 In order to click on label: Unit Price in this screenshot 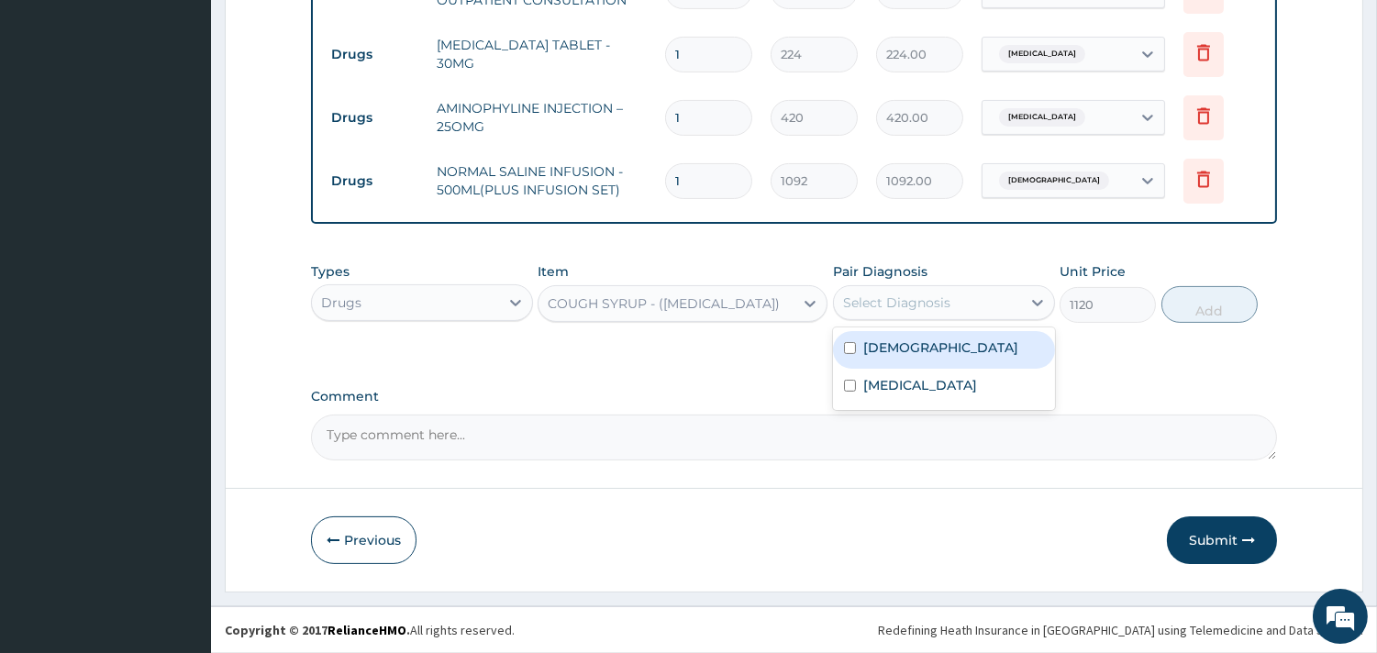, I will do `click(1092, 271)`.